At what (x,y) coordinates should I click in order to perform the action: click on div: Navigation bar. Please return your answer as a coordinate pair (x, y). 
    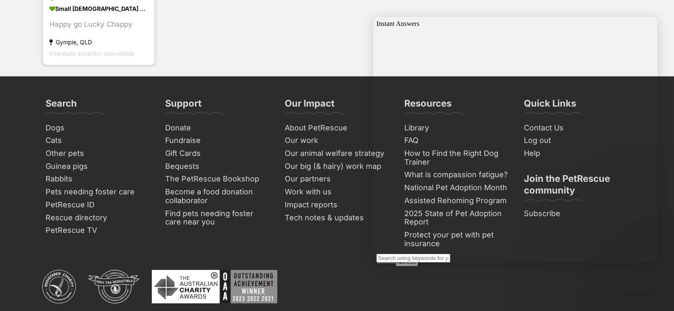
    Looking at the image, I should click on (142, 7).